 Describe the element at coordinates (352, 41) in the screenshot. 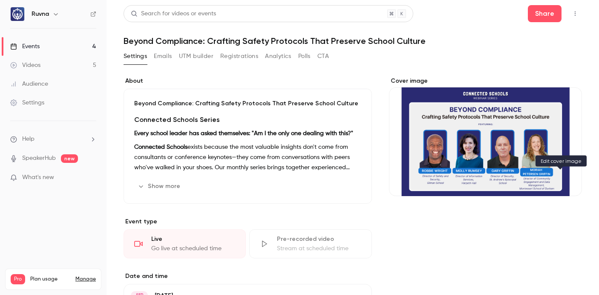

I see `h1: Beyond Compliance: Crafting Safety Protocols That Preserve School Culture` at that location.